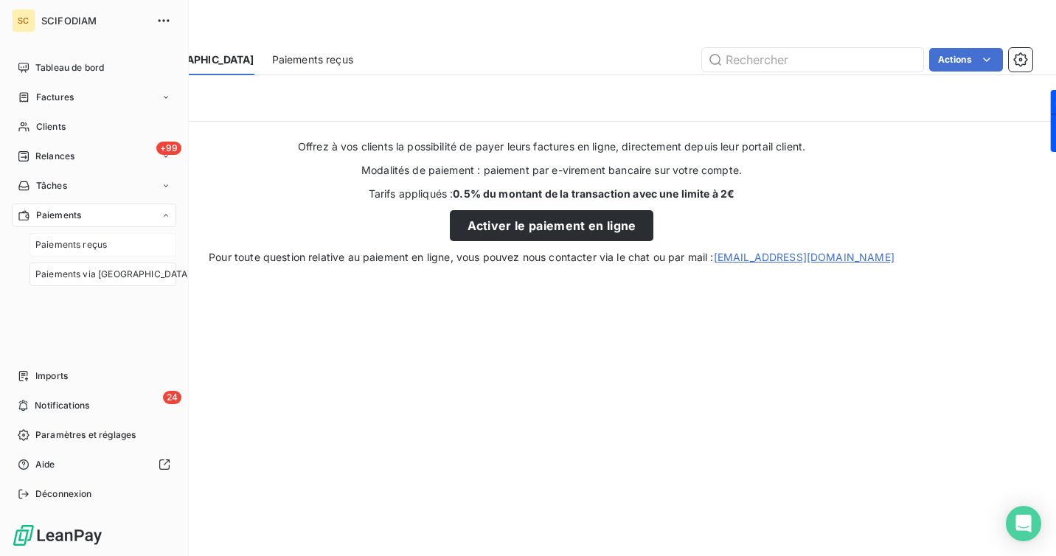 This screenshot has width=1056, height=556. Describe the element at coordinates (55, 156) in the screenshot. I see `span: Relances` at that location.